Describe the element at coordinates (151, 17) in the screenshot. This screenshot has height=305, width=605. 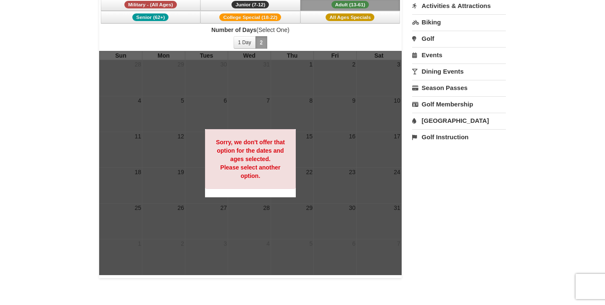
I see `button: Senior (62+)` at that location.